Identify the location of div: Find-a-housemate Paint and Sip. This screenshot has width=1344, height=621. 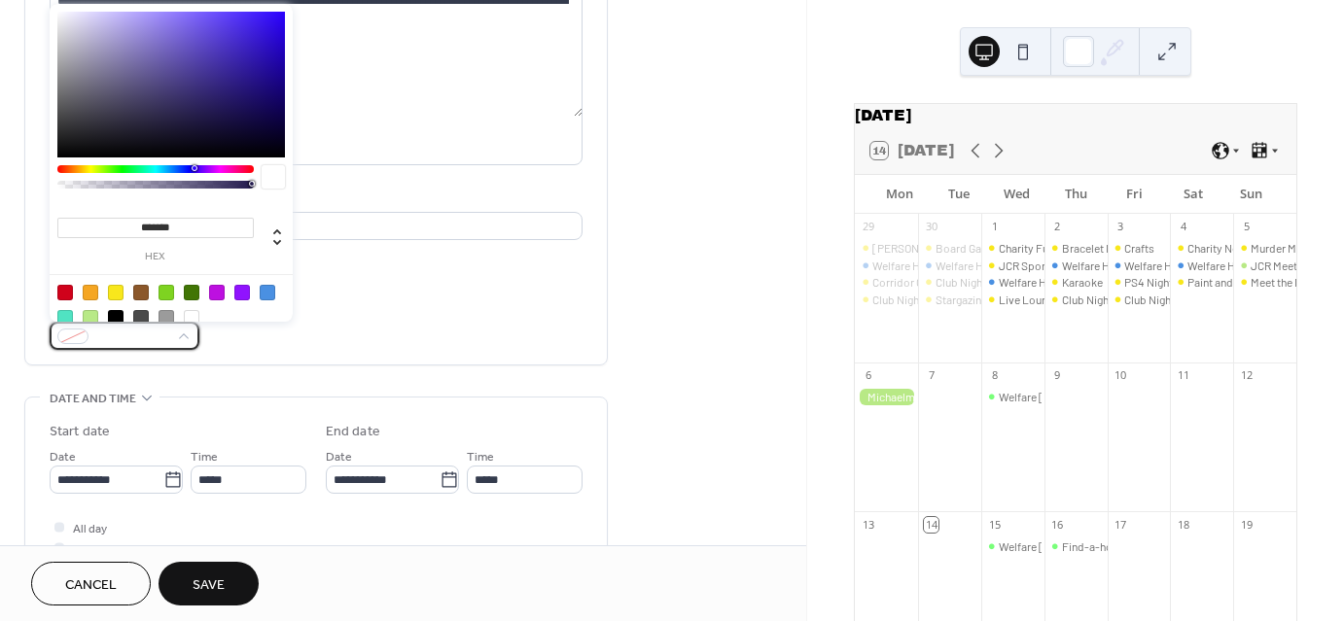
(1142, 546).